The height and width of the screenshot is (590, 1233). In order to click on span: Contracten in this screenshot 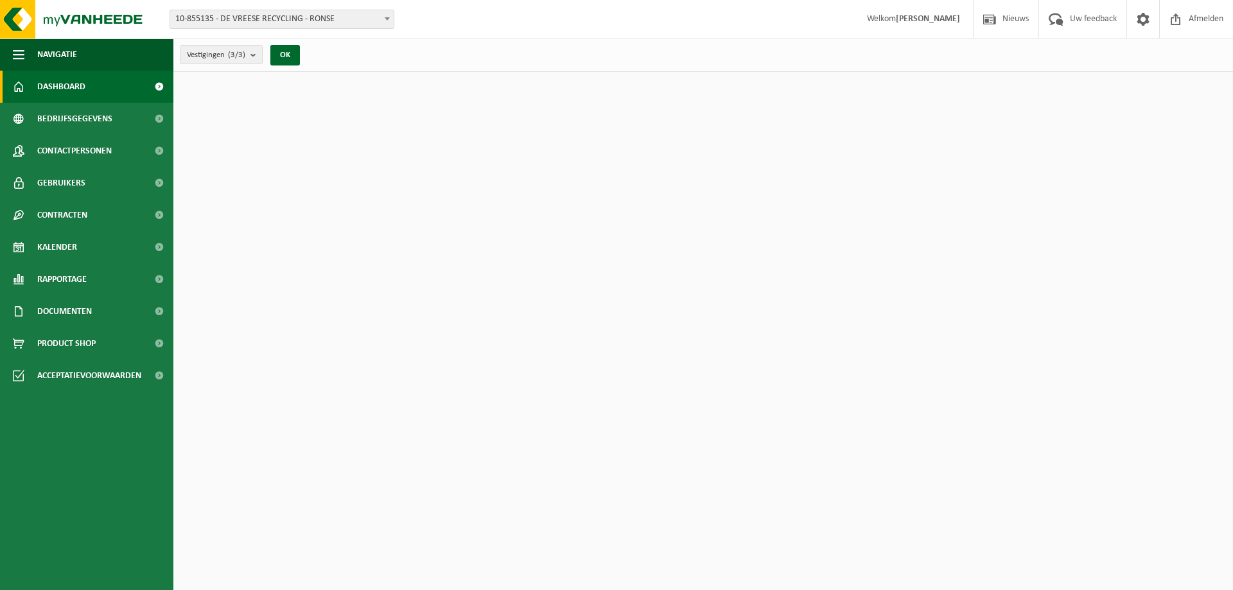, I will do `click(62, 215)`.